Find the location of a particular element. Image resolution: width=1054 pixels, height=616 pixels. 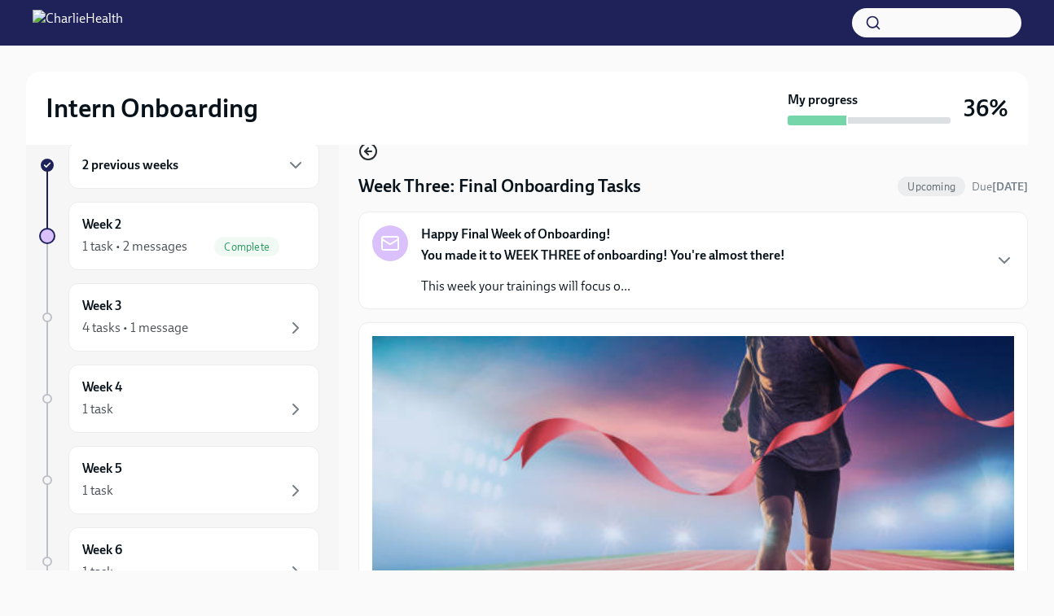

a: Week 41 task is located at coordinates (179, 399).